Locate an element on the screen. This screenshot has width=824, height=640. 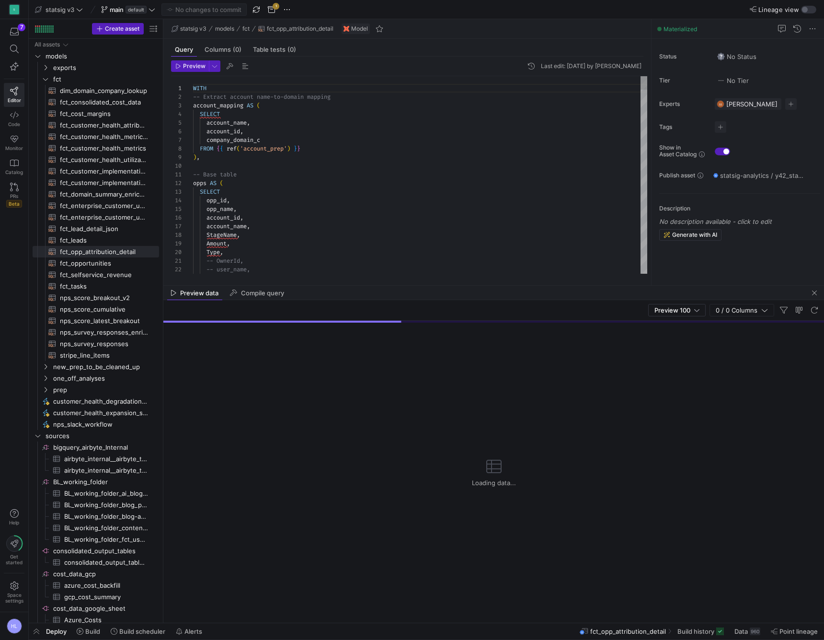
span: -- Base table is located at coordinates (215, 174).